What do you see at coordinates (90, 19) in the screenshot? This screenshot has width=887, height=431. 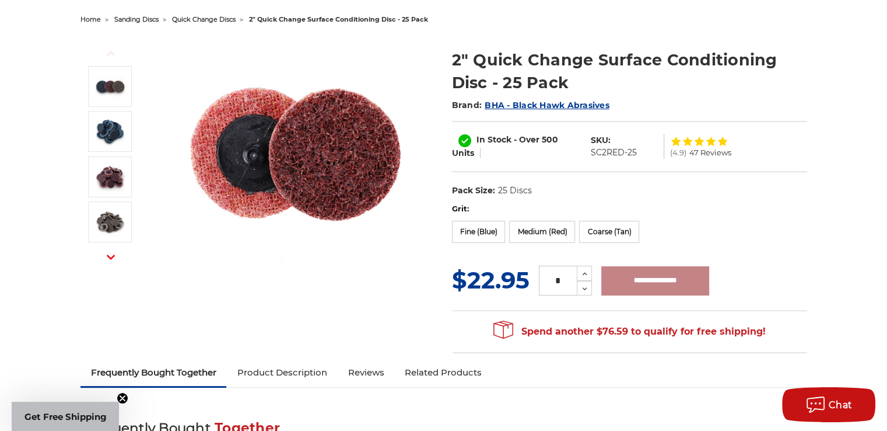 I see `a: home` at bounding box center [90, 19].